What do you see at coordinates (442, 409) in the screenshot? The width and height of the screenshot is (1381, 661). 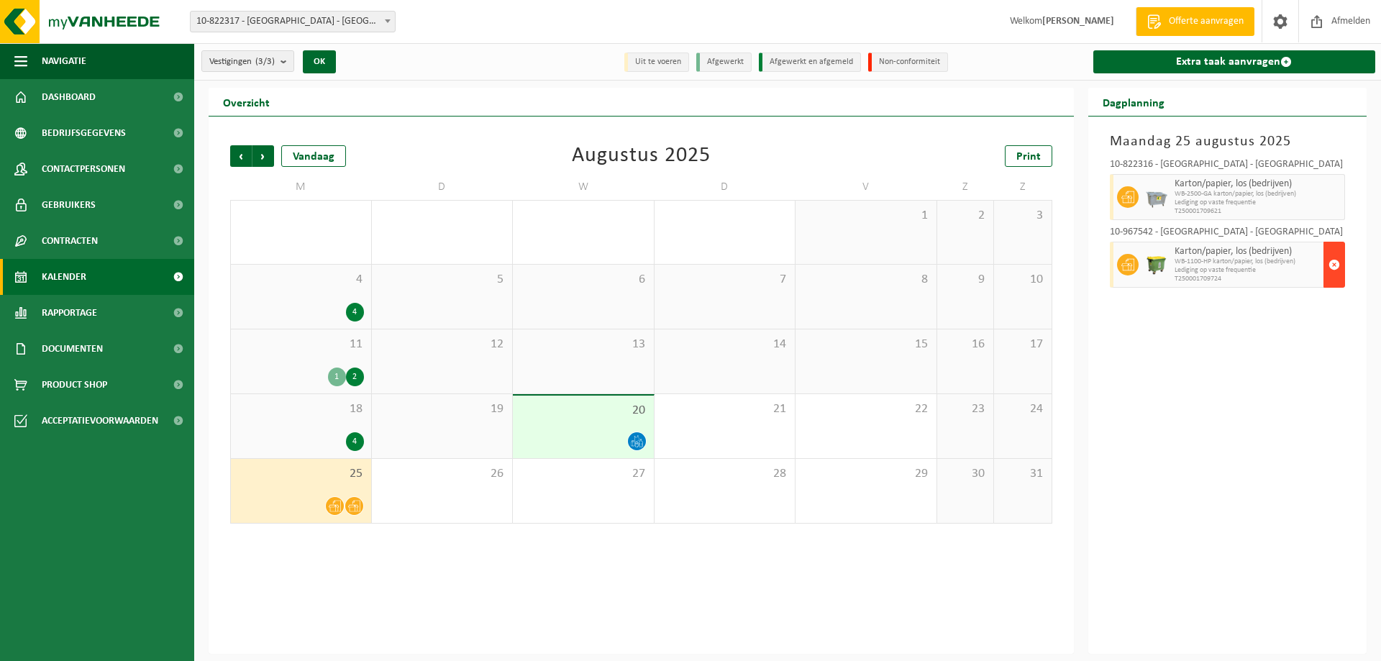 I see `span: 19` at bounding box center [442, 409].